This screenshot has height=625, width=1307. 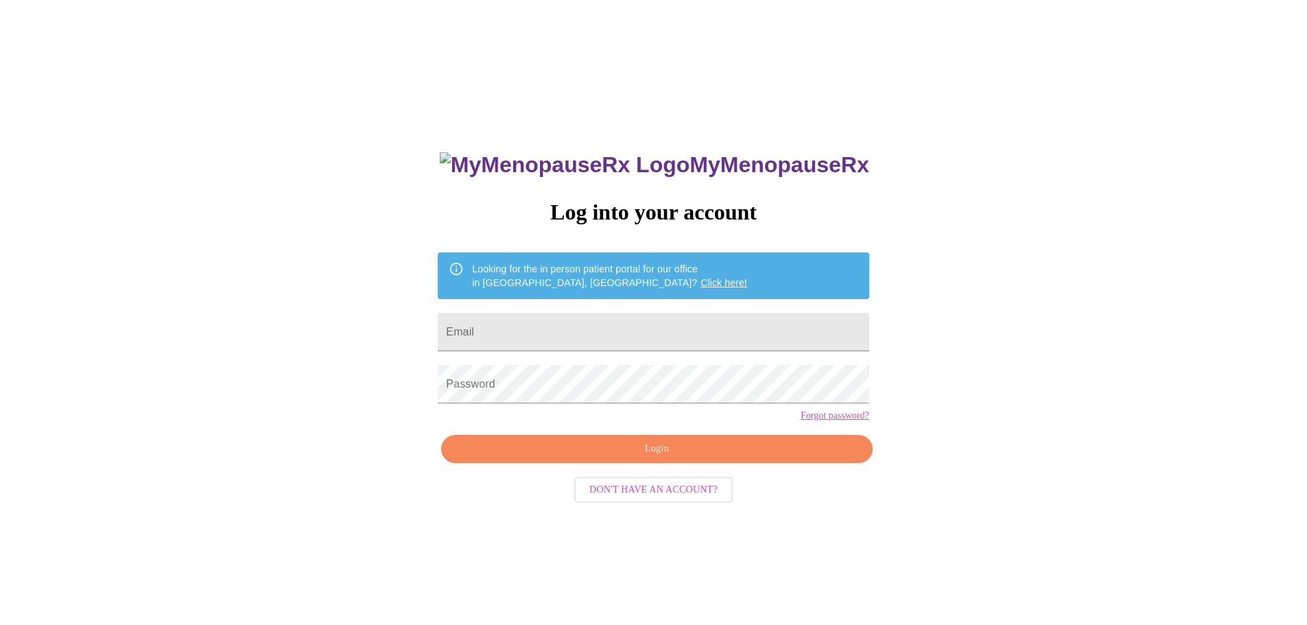 I want to click on button: Login, so click(x=657, y=449).